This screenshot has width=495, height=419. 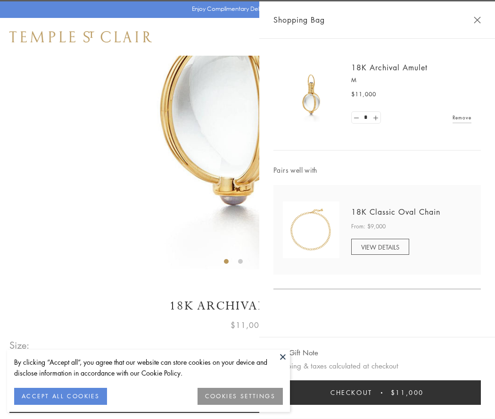 What do you see at coordinates (462, 117) in the screenshot?
I see `a: Remove` at bounding box center [462, 117].